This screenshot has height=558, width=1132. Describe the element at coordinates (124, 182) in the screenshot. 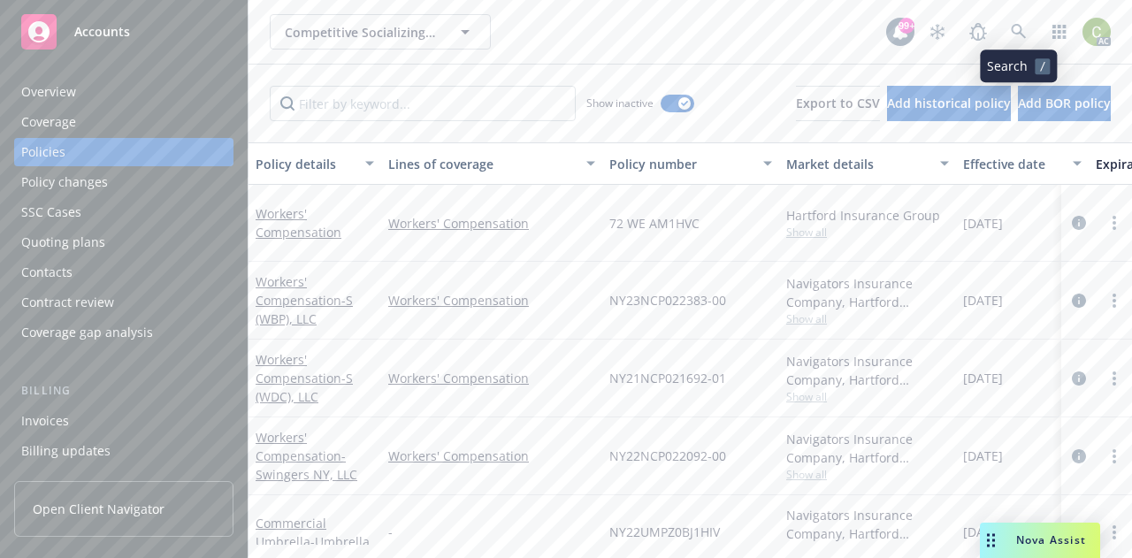

I see `a: Policy changes` at that location.